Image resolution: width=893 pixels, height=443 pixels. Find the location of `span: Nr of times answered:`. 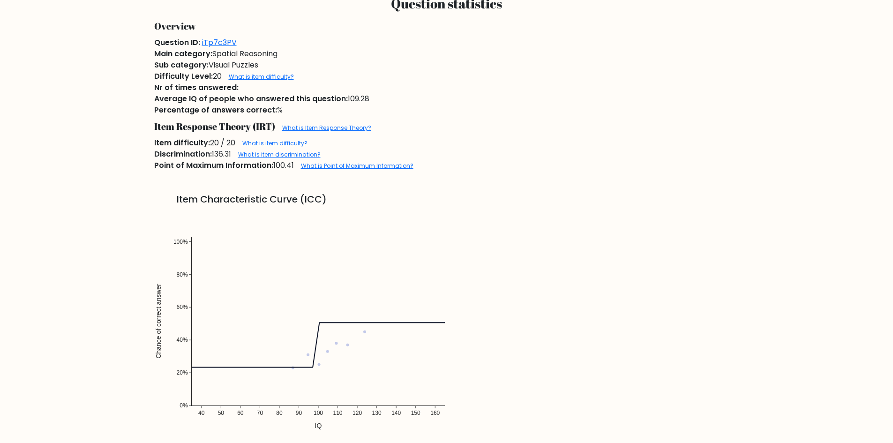

span: Nr of times answered: is located at coordinates (197, 87).